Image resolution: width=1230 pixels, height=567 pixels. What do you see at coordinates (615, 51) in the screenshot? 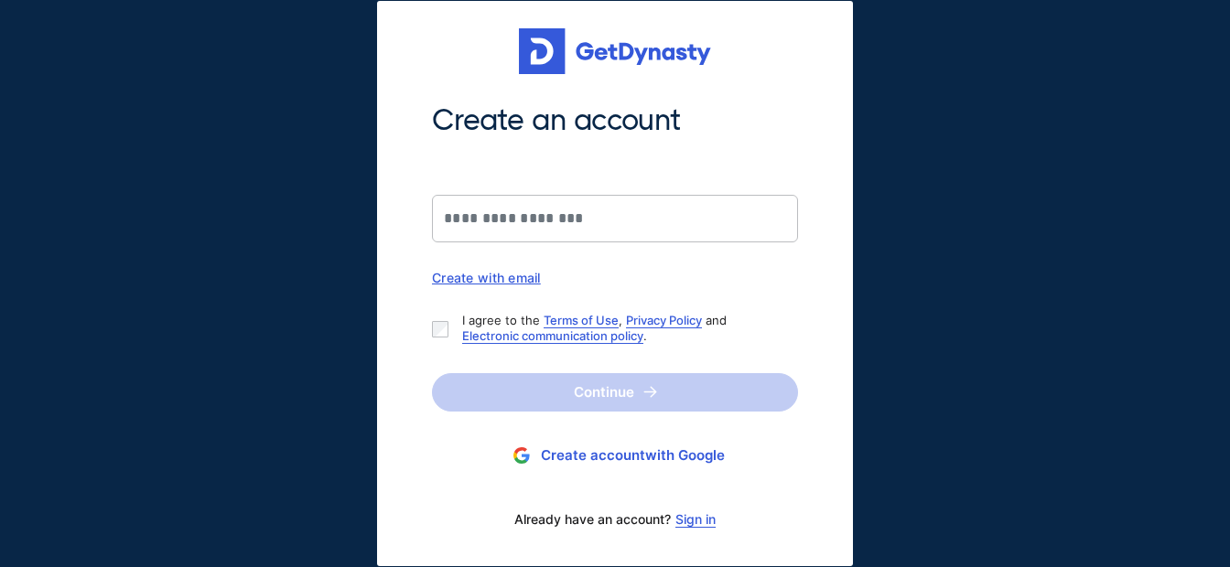
I see `img: Get started for free with Dynasty Trust Company` at bounding box center [615, 51].